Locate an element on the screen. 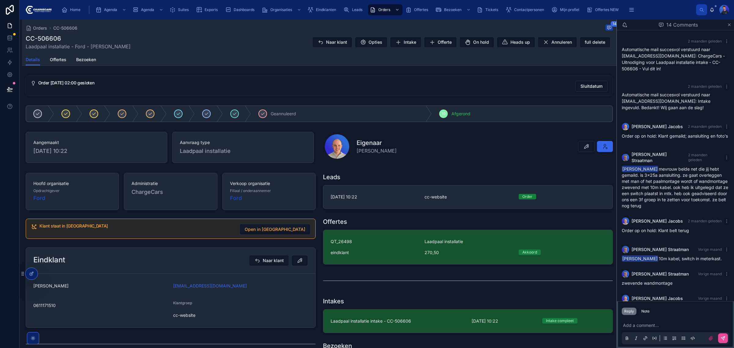  h5: Order 30-7-2025 02:00 gesloten is located at coordinates (304, 83).